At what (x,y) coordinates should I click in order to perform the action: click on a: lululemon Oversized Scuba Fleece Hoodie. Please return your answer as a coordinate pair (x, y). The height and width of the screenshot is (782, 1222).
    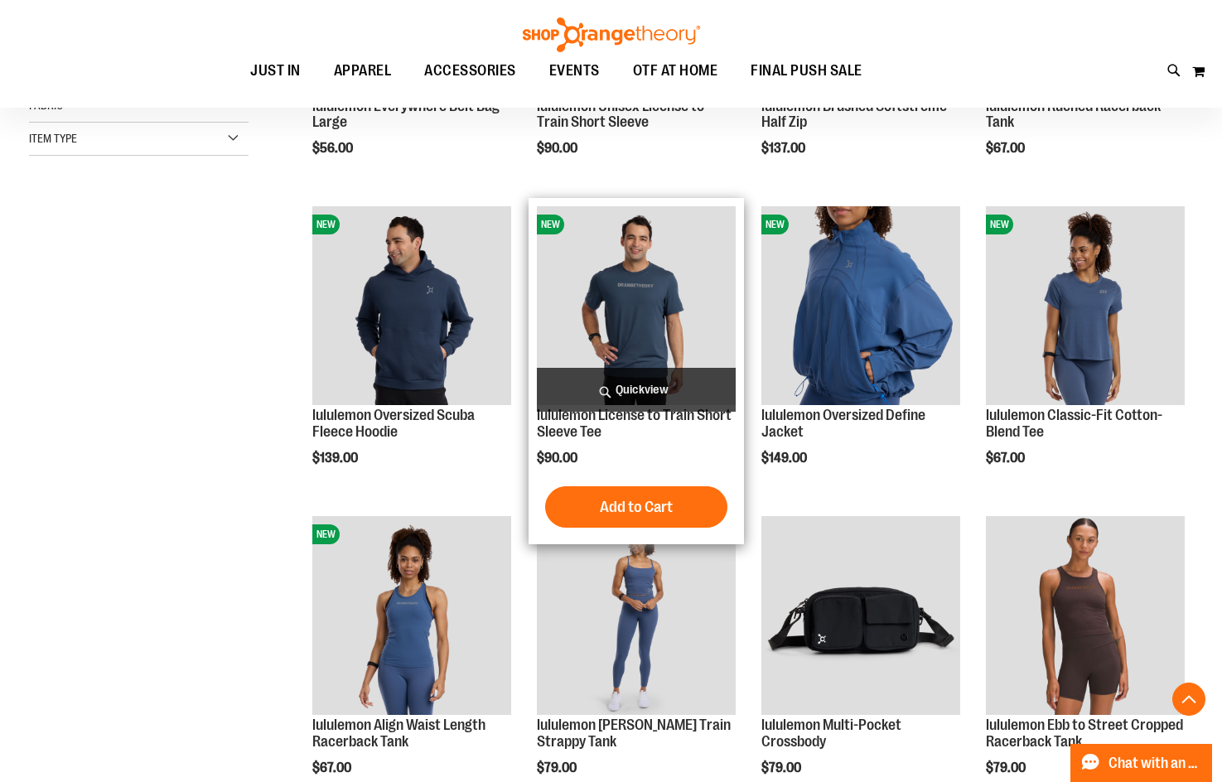
    Looking at the image, I should click on (393, 423).